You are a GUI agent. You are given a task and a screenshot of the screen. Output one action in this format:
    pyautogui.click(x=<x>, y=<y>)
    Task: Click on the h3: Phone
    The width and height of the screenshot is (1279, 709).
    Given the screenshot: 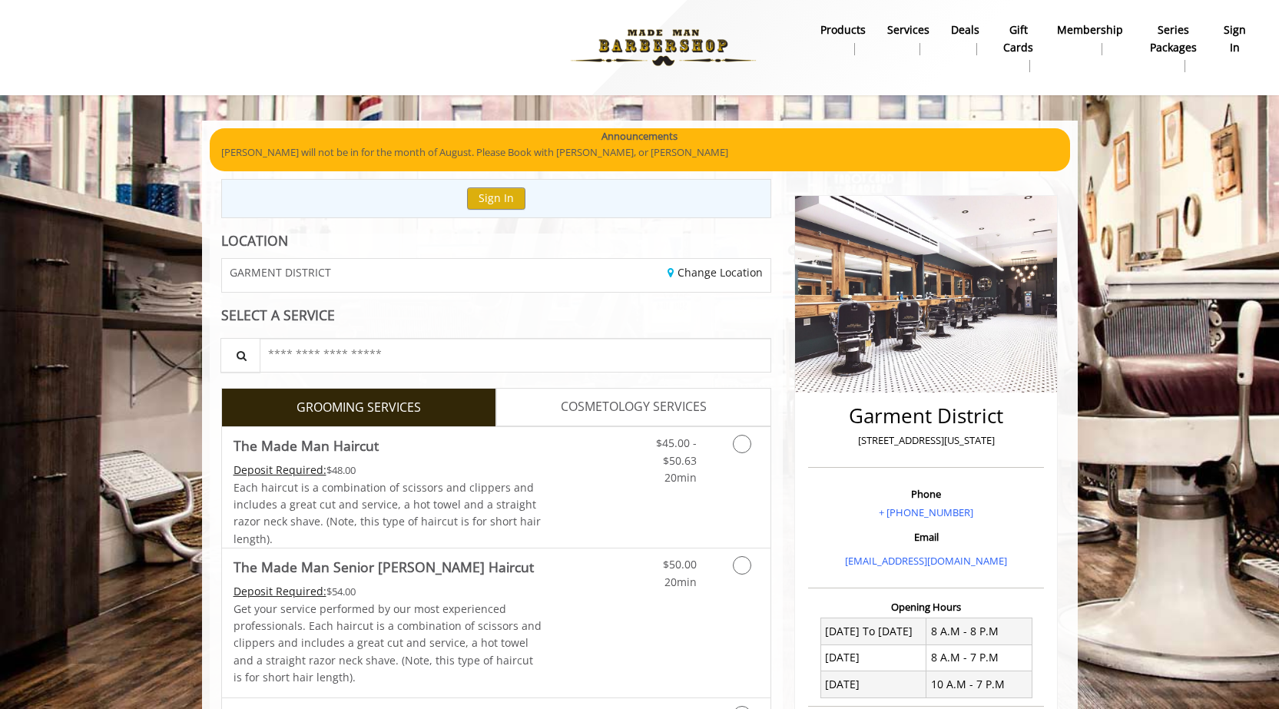 What is the action you would take?
    pyautogui.click(x=926, y=494)
    